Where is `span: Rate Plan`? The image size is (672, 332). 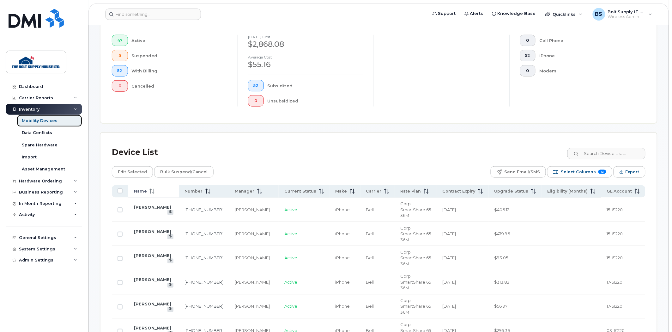
span: Rate Plan is located at coordinates (410, 191).